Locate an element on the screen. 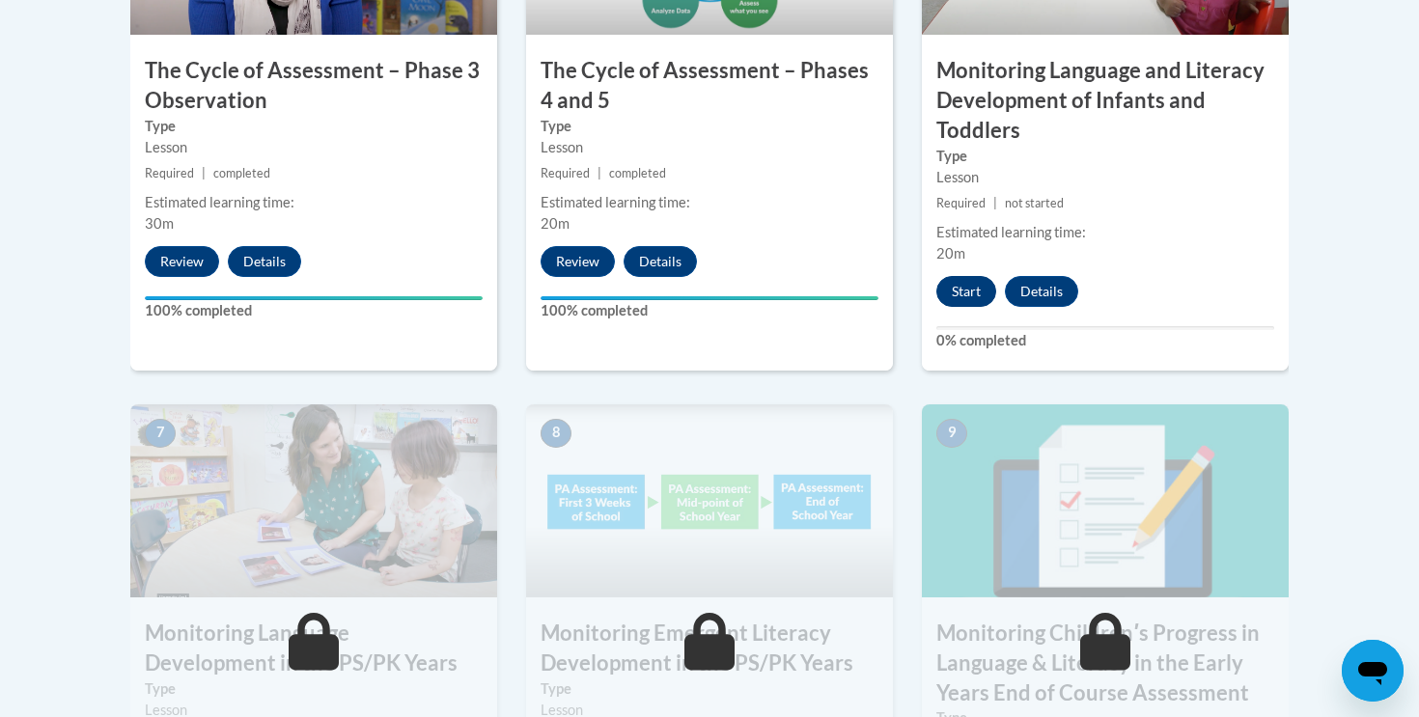 This screenshot has height=717, width=1419. span: 30m is located at coordinates (159, 223).